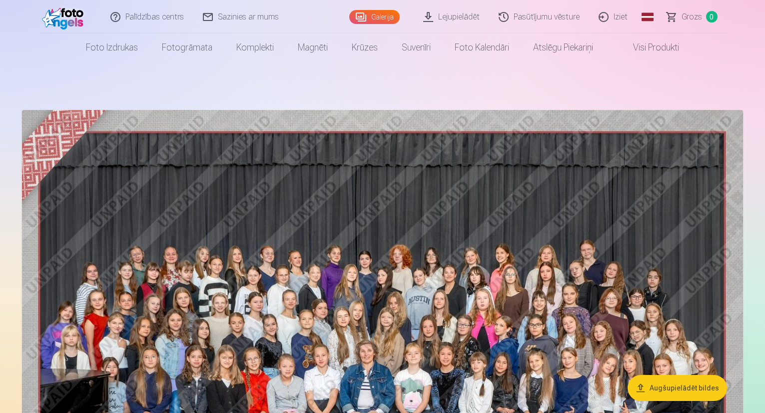 The image size is (765, 413). I want to click on span: Grozs, so click(691, 17).